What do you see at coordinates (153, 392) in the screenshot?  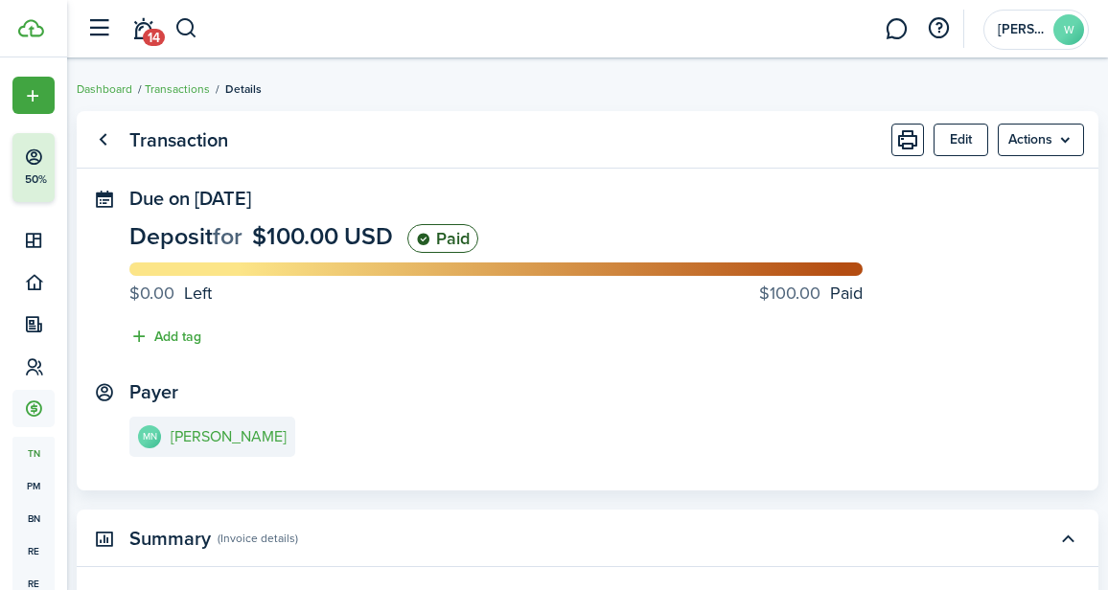 I see `panel-main-title: Payer` at bounding box center [153, 392].